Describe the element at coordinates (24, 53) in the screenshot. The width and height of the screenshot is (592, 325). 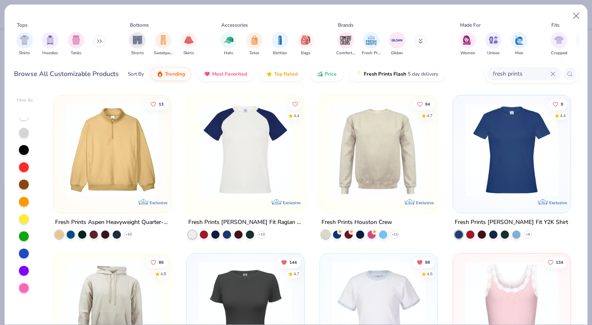
I see `span: Shirts` at that location.